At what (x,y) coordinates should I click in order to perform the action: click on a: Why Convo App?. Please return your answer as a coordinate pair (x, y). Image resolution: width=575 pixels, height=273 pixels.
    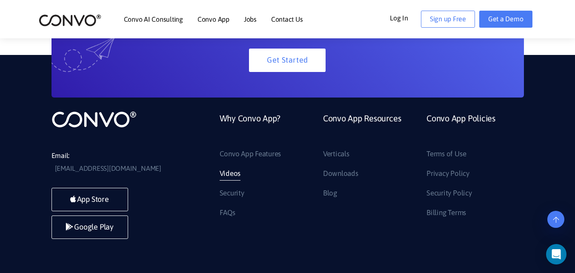
    Looking at the image, I should click on (250, 129).